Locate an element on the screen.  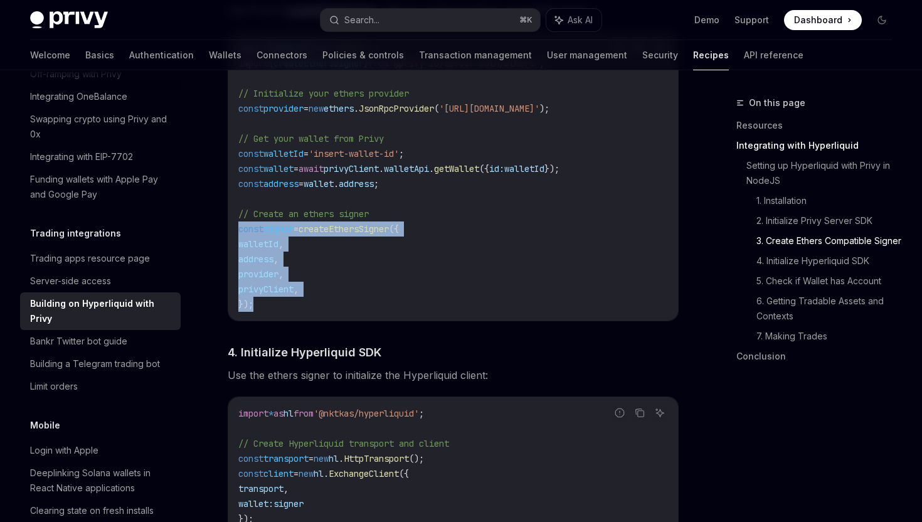
a: Authentication is located at coordinates (161, 55).